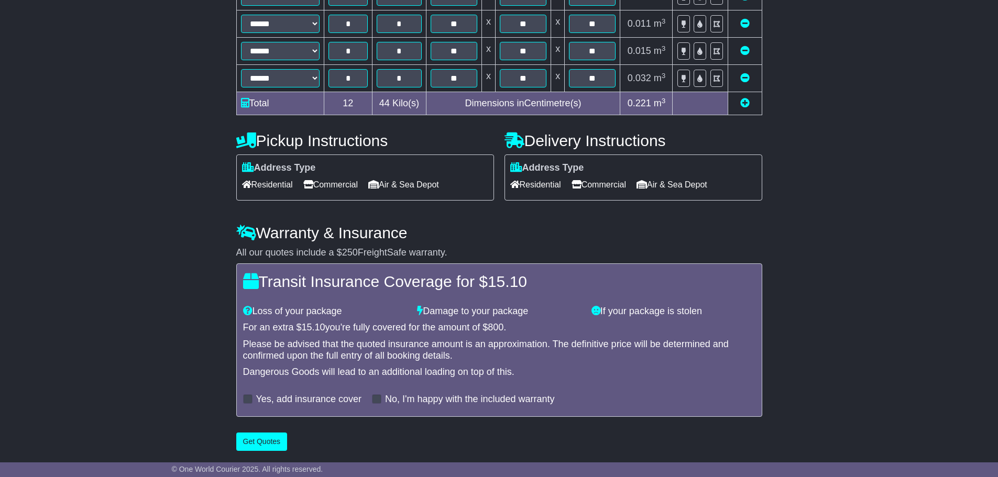 Image resolution: width=998 pixels, height=477 pixels. I want to click on span: 0.015, so click(639, 51).